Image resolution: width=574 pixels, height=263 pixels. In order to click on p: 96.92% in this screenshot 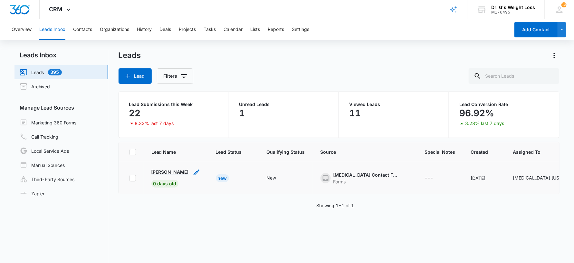, I will do `click(477, 113)`.